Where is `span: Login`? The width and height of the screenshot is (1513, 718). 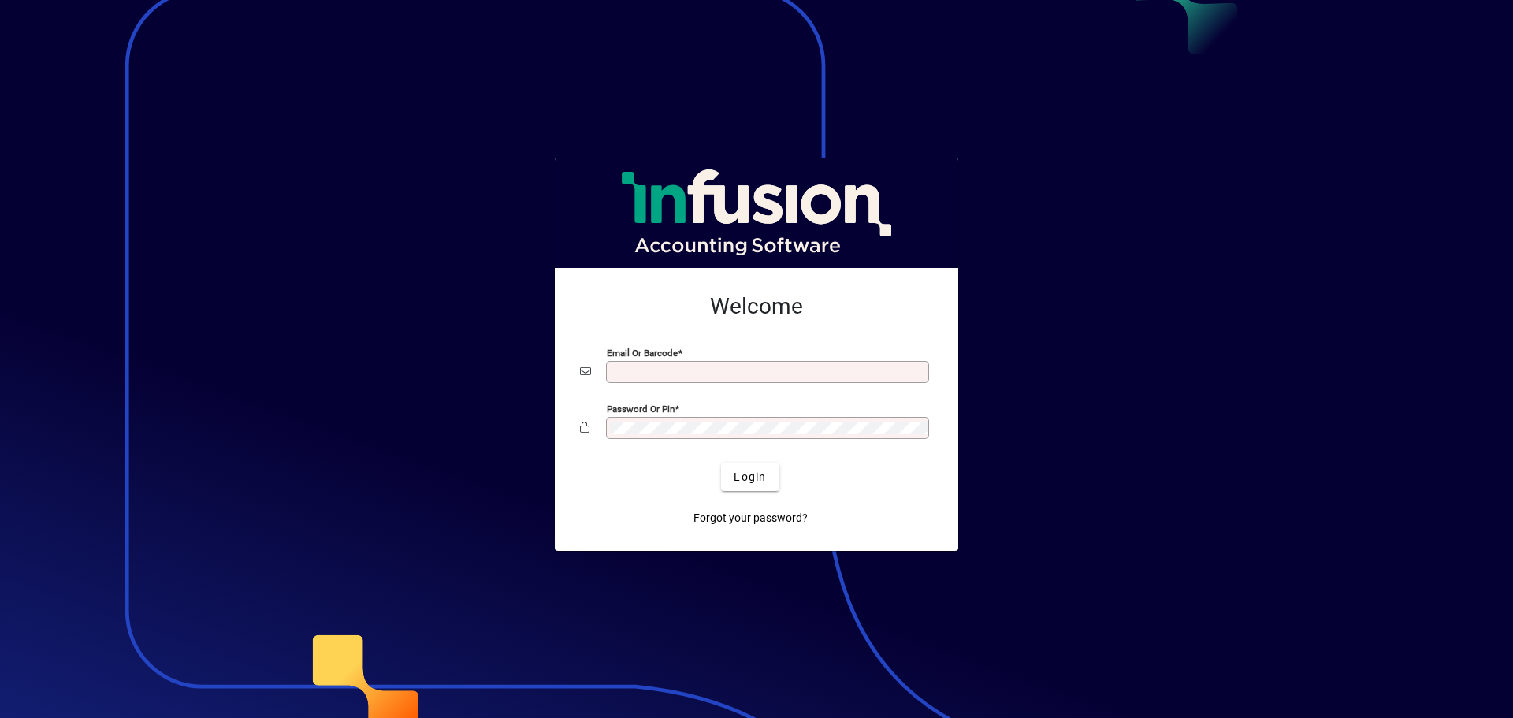
span: Login is located at coordinates (750, 477).